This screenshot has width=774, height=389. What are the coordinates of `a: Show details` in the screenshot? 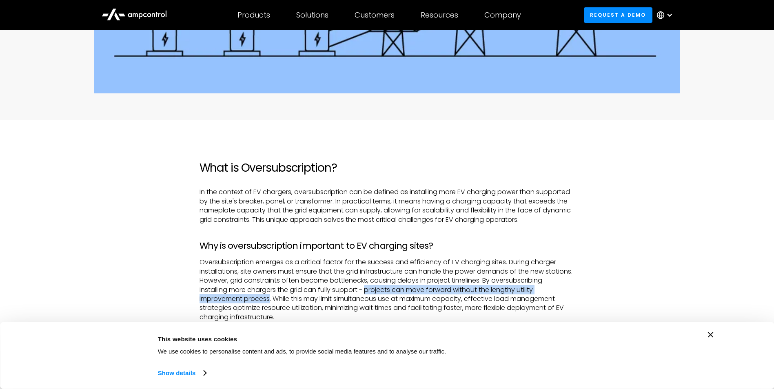 It's located at (182, 373).